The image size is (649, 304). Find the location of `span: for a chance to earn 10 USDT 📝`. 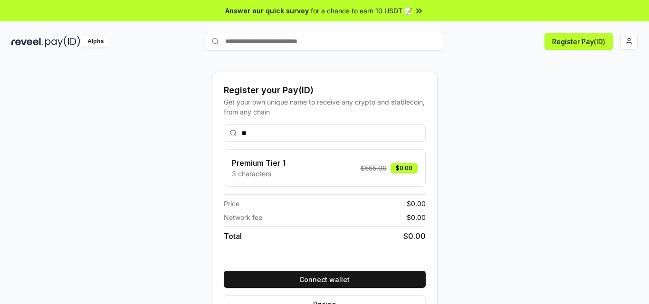

span: for a chance to earn 10 USDT 📝 is located at coordinates (362, 10).